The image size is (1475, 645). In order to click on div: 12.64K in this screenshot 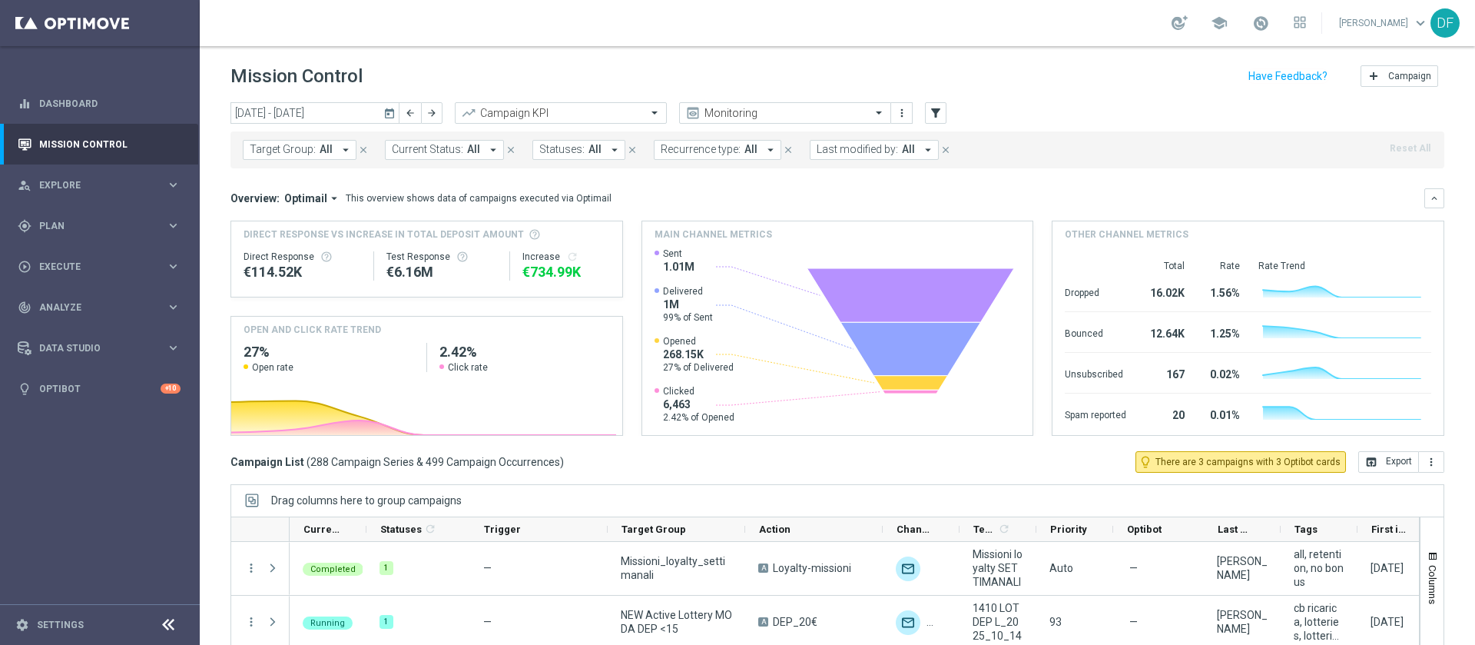, I will do `click(1165, 332)`.